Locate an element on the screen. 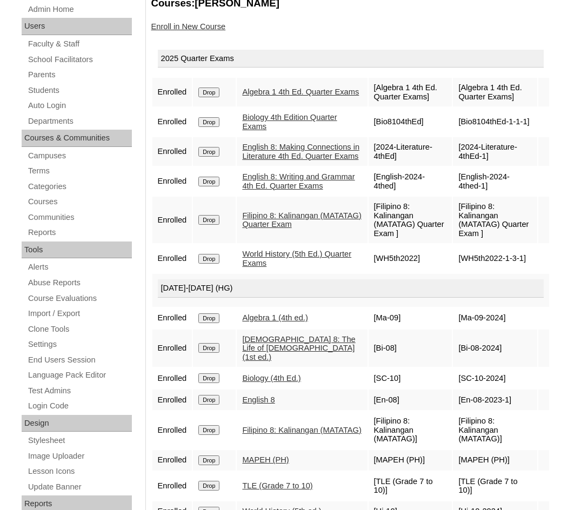  td: [Ma-09] is located at coordinates (410, 318).